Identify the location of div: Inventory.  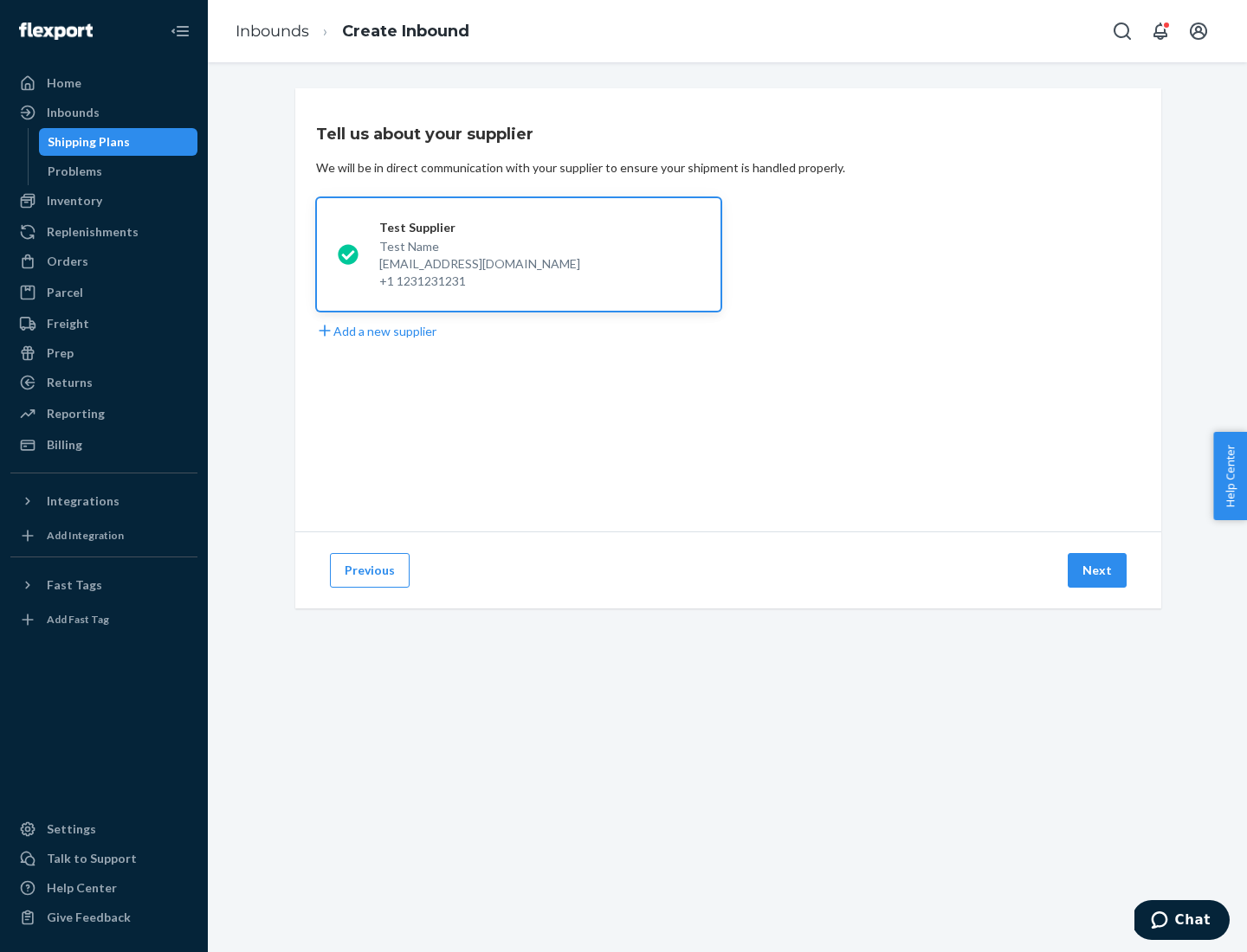
(74, 201).